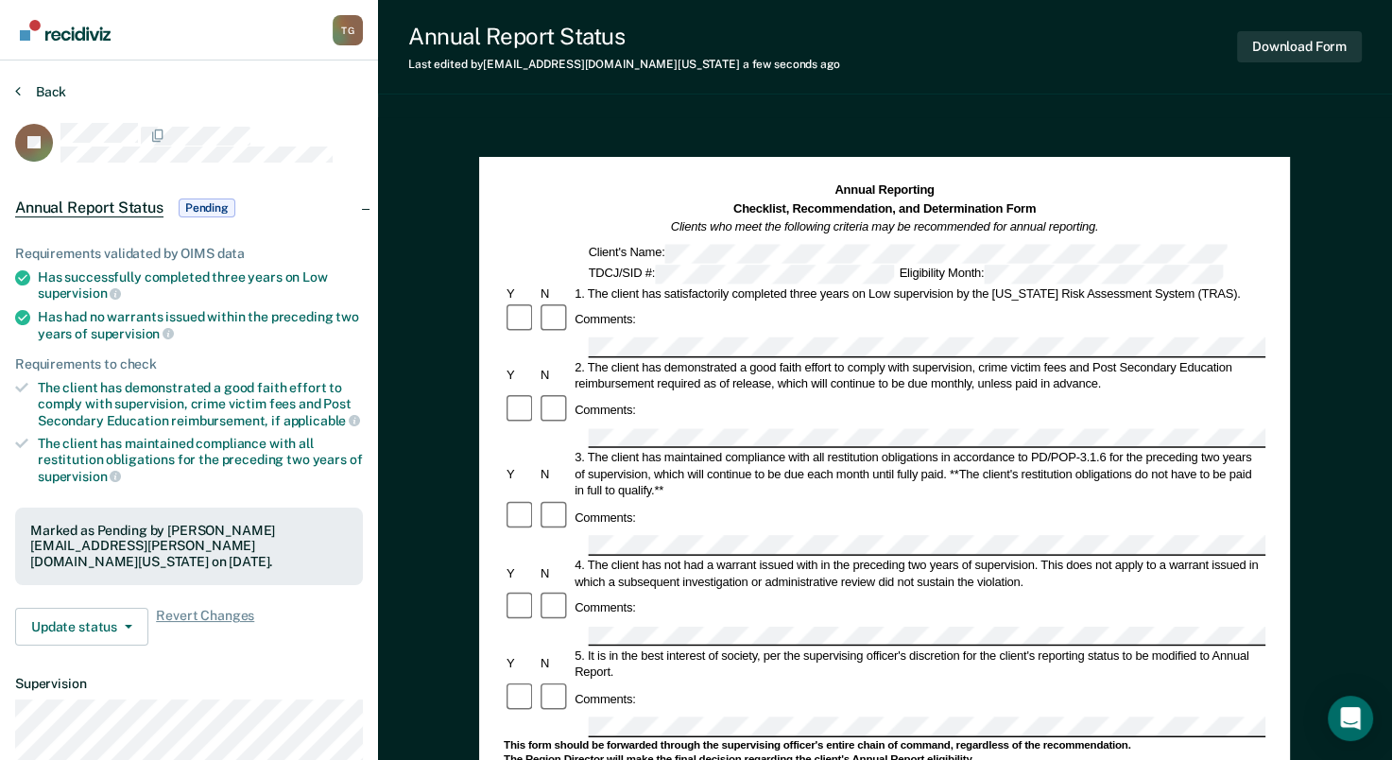  Describe the element at coordinates (920, 375) in the screenshot. I see `div: 2. The client has demonstrated a good faith effort to comply with supervision, crime victim fees ...` at that location.